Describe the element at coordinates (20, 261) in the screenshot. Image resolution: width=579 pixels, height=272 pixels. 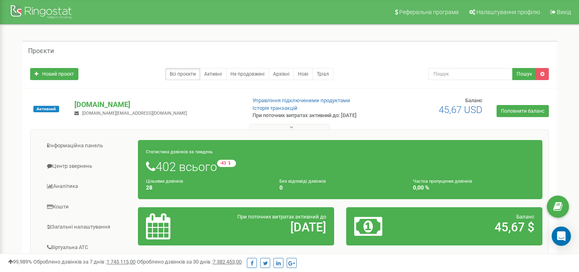
I see `span: 99,989%` at that location.